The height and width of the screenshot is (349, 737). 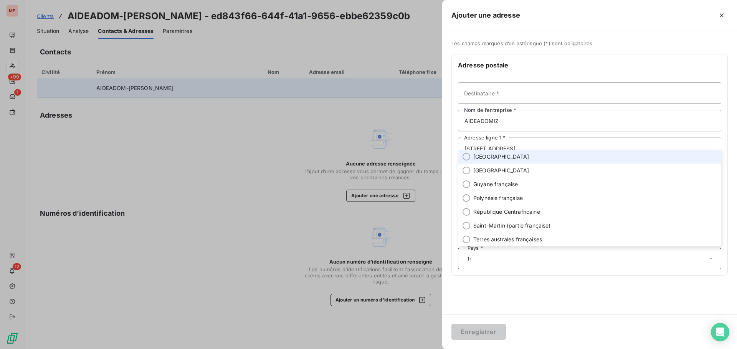 I want to click on span: Polynésie française, so click(x=498, y=198).